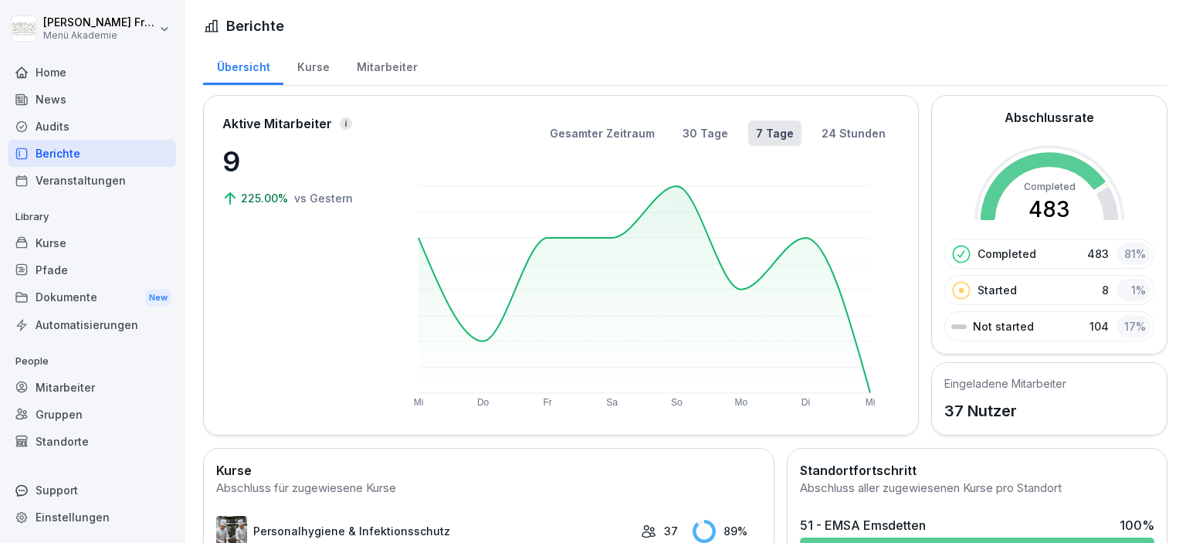 Image resolution: width=1186 pixels, height=543 pixels. I want to click on text: Do, so click(483, 402).